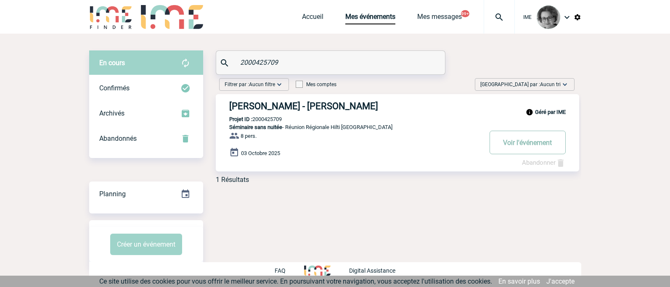 Image resolution: width=670 pixels, height=287 pixels. What do you see at coordinates (550, 112) in the screenshot?
I see `b: Géré par IME` at bounding box center [550, 112].